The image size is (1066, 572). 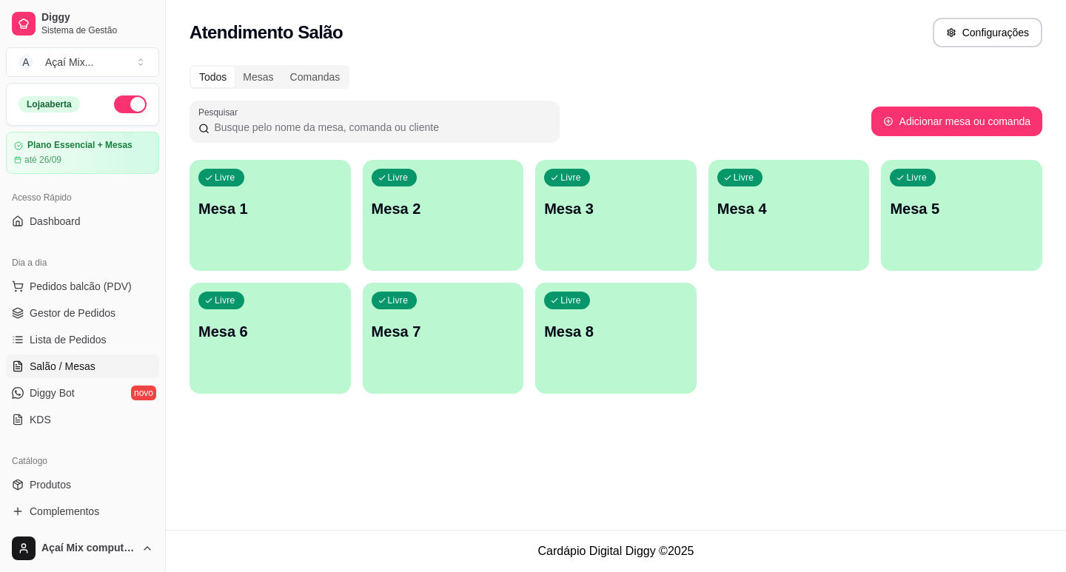 What do you see at coordinates (444, 215) in the screenshot?
I see `button: LivreMesa 2` at bounding box center [444, 215].